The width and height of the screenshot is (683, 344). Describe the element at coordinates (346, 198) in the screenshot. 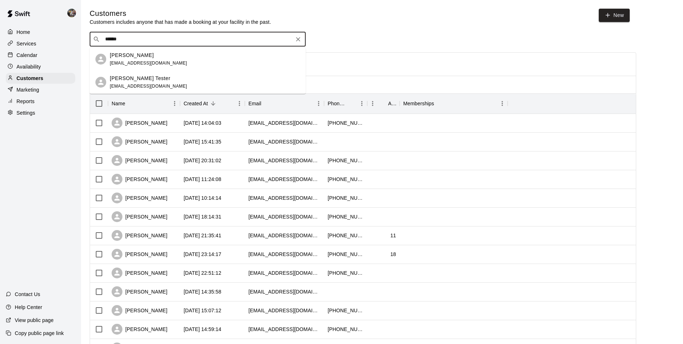

I see `div: +14234400757` at that location.